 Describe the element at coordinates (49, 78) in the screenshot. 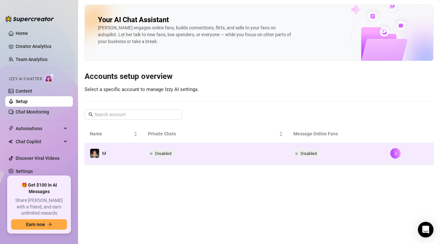

I see `img: AI Chatter` at that location.